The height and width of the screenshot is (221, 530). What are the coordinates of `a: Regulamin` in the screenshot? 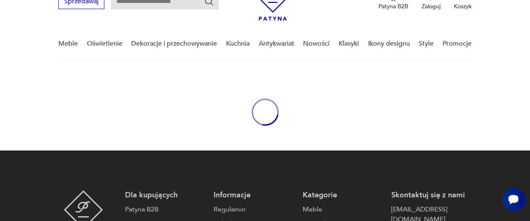 It's located at (254, 209).